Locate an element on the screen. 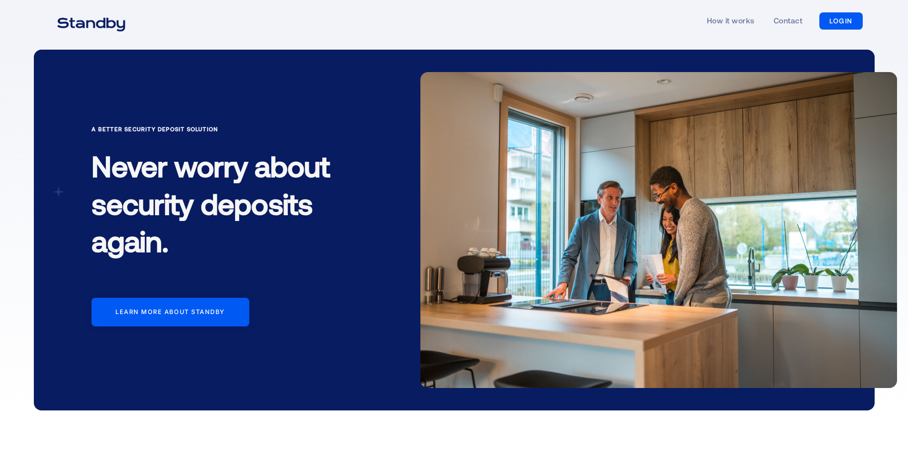 The image size is (908, 451). a: Learn more about standby is located at coordinates (170, 312).